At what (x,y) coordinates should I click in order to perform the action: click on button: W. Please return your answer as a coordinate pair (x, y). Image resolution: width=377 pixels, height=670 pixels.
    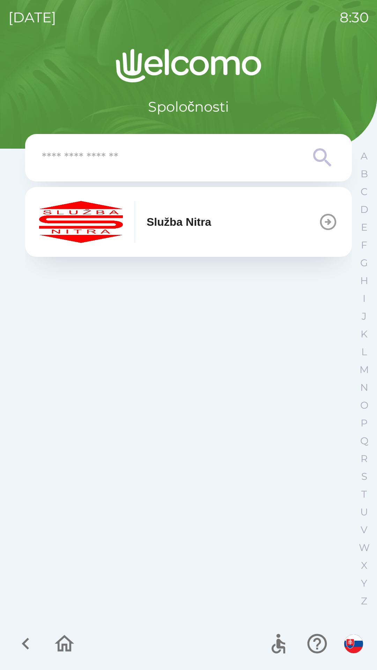
    Looking at the image, I should click on (364, 547).